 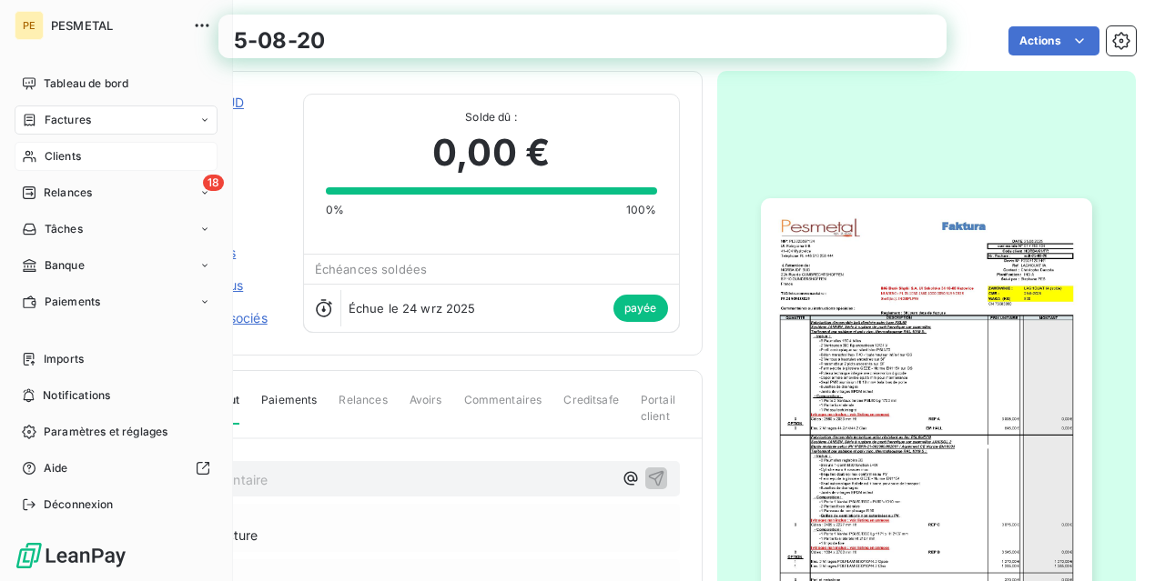 What do you see at coordinates (64, 359) in the screenshot?
I see `span: Imports` at bounding box center [64, 359].